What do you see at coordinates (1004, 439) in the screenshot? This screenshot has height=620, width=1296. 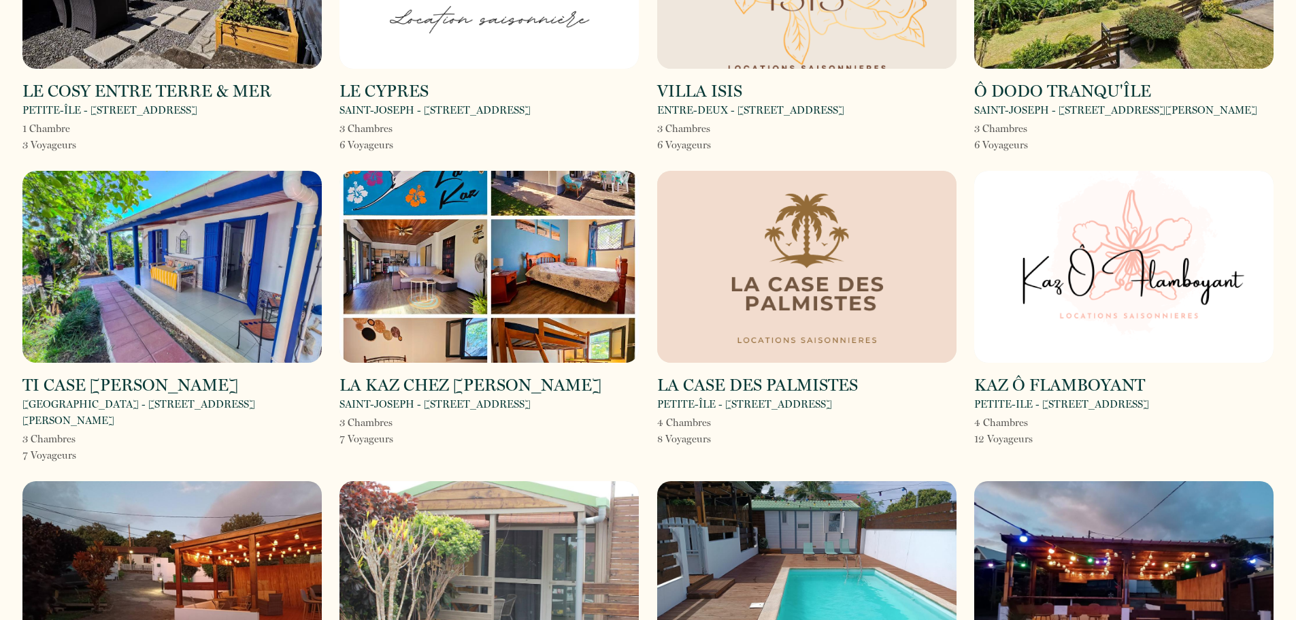 I see `p: 12 Voyageur` at bounding box center [1004, 439].